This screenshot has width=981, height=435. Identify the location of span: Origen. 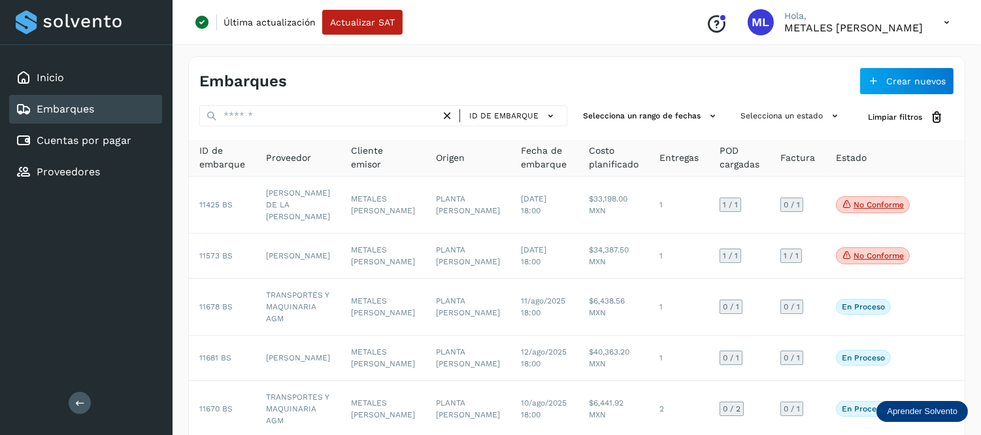
(450, 158).